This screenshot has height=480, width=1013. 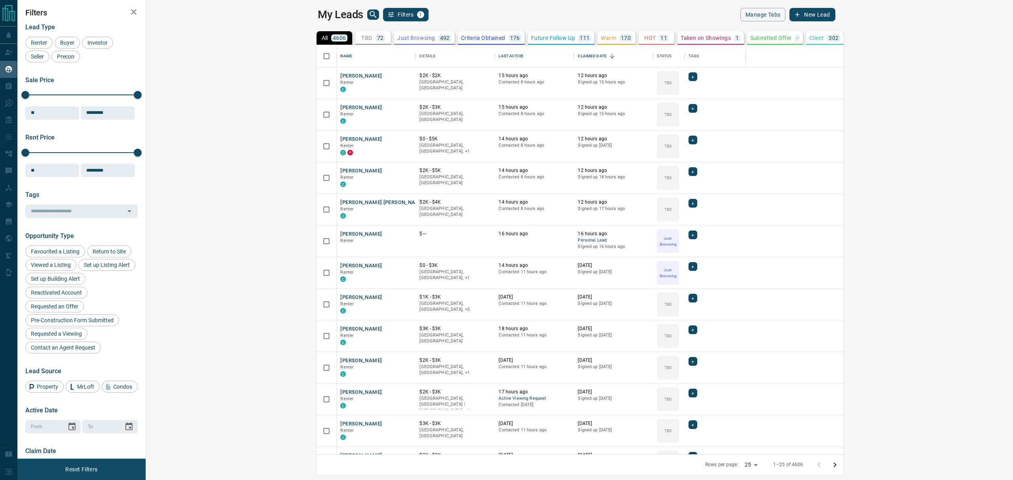 I want to click on p: $3K - $3K, so click(x=455, y=329).